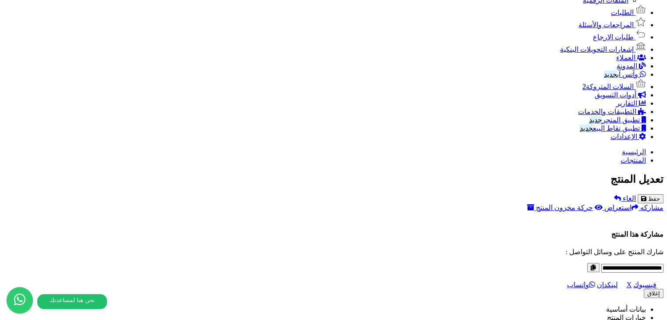  What do you see at coordinates (652, 208) in the screenshot?
I see `span: مشاركه` at bounding box center [652, 208].